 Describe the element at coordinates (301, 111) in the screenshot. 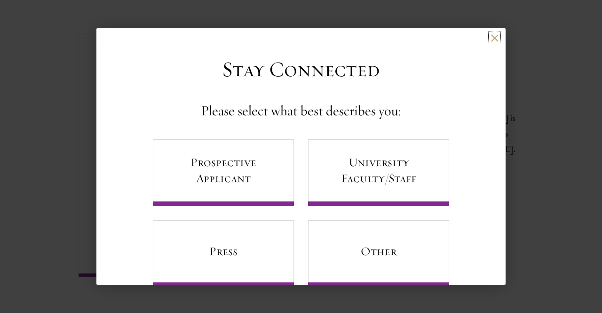

I see `h4: Please select what best describes you:` at that location.